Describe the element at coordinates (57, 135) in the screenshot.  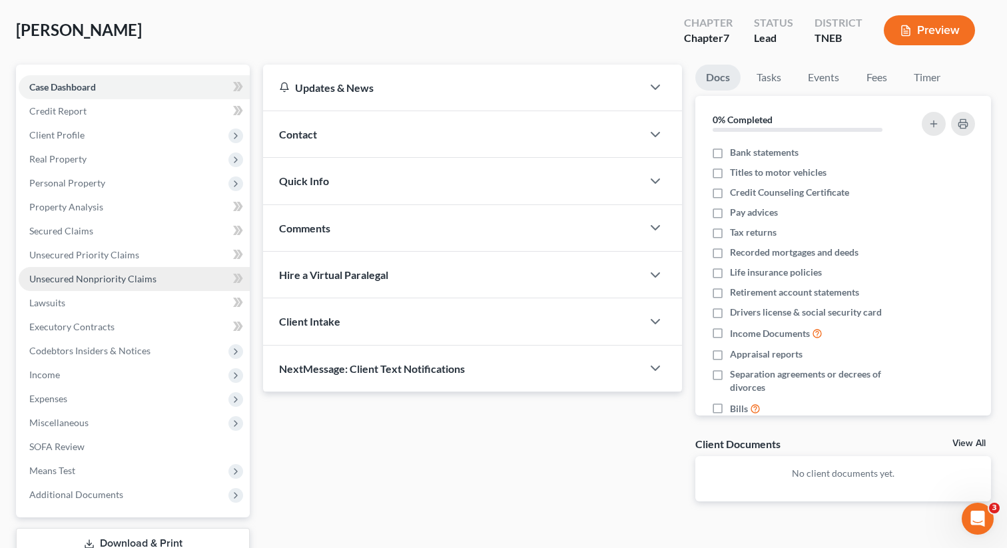
I see `span: Client Profile` at that location.